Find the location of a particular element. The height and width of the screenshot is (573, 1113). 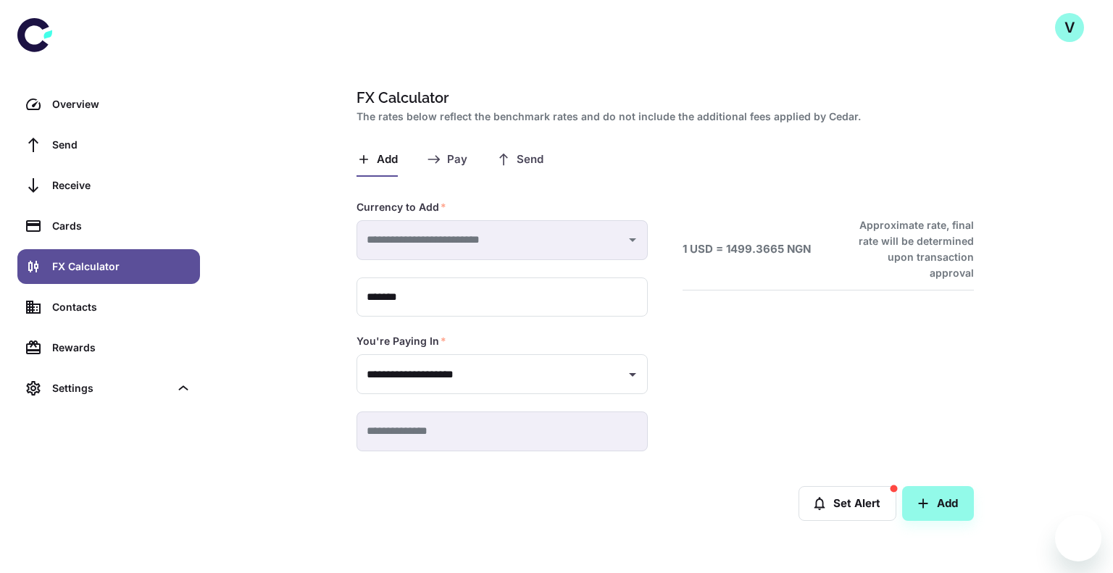

div: Send is located at coordinates (122, 145).